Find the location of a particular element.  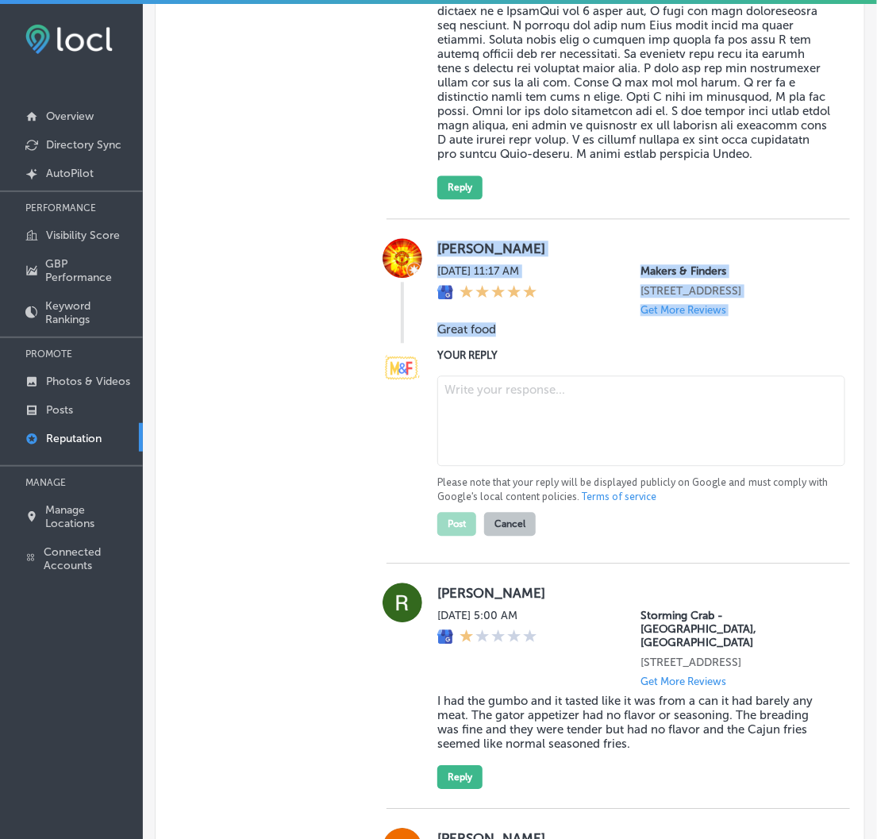

blockquote: I had the gumbo and it tasted like it was from a can it had barely any meat. The gator appetizer ... is located at coordinates (634, 723).